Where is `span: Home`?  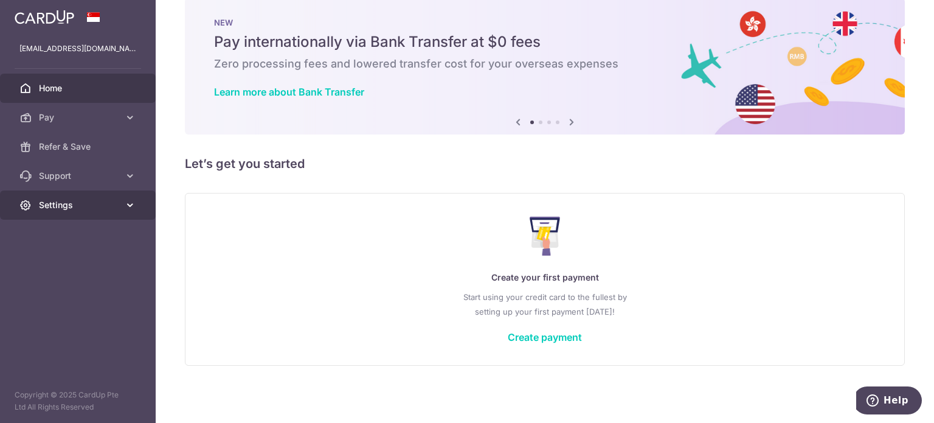
span: Home is located at coordinates (79, 88).